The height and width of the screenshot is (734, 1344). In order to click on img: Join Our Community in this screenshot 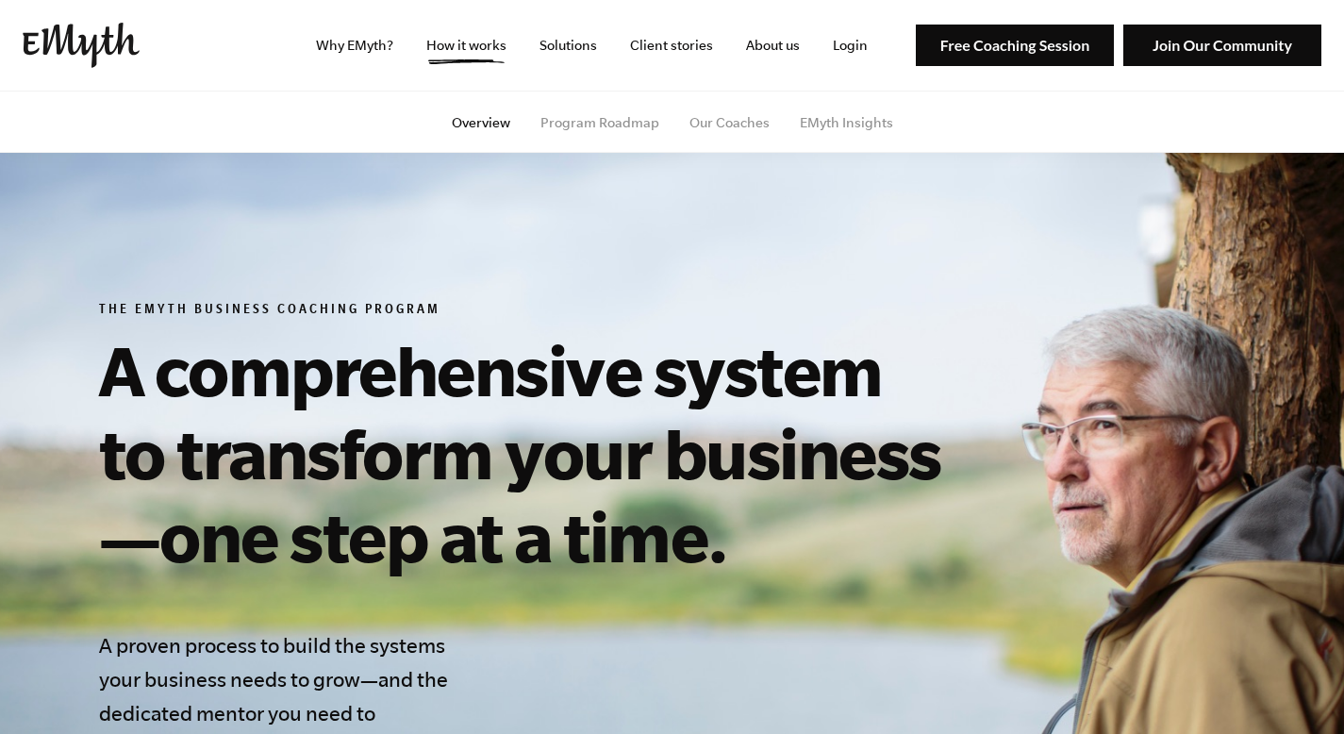, I will do `click(1223, 45)`.